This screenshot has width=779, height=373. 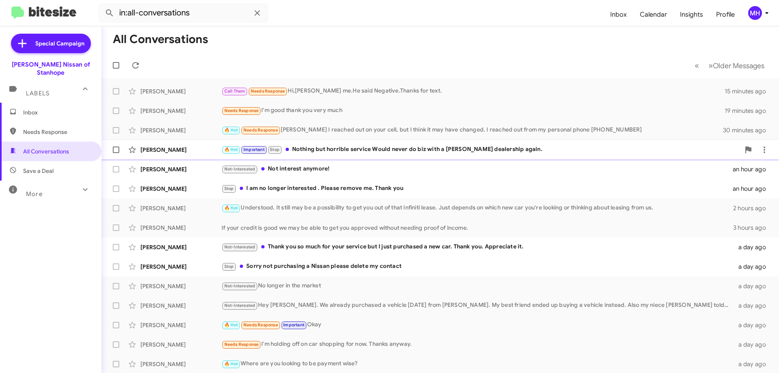 What do you see at coordinates (725, 15) in the screenshot?
I see `span: Profile` at bounding box center [725, 15].